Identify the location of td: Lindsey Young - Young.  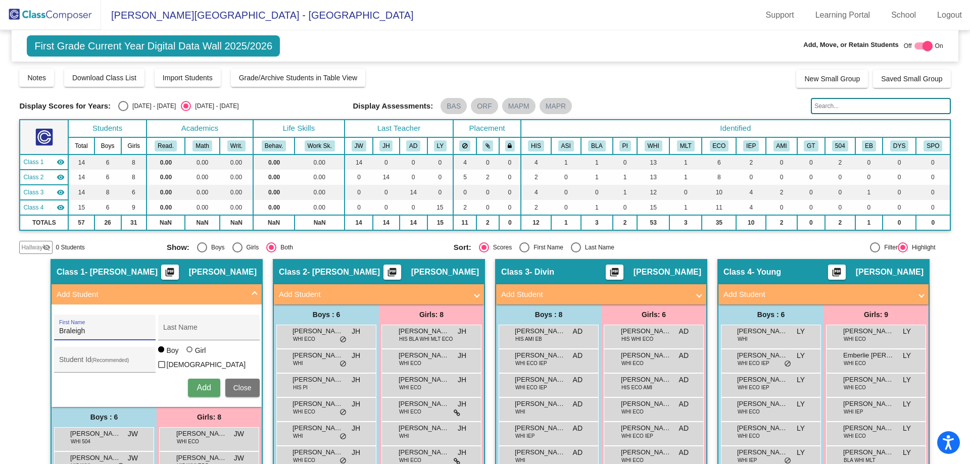
(44, 208).